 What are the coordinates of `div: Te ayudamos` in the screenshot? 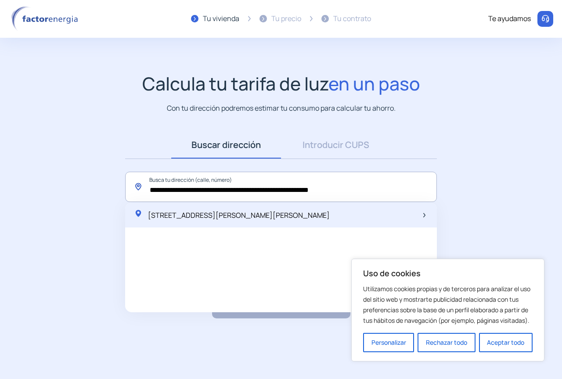 It's located at (509, 19).